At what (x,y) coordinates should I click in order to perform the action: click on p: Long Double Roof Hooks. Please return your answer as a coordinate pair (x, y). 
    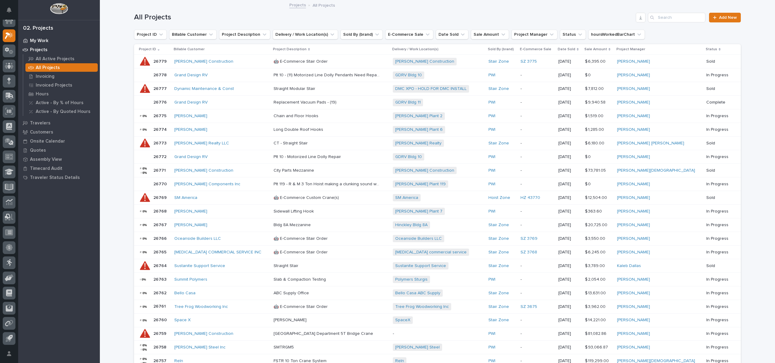
    Looking at the image, I should click on (299, 129).